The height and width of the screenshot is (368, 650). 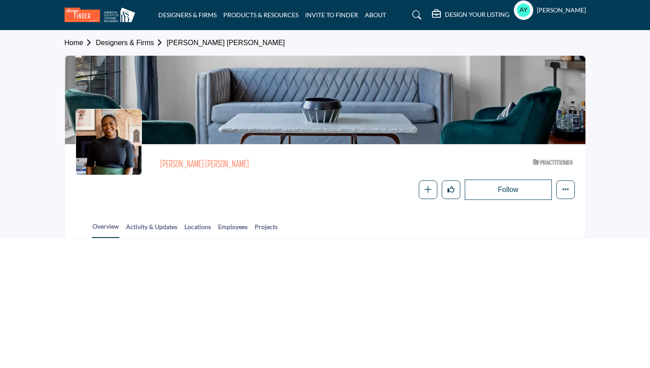 I want to click on a: Activity & Updates, so click(x=152, y=229).